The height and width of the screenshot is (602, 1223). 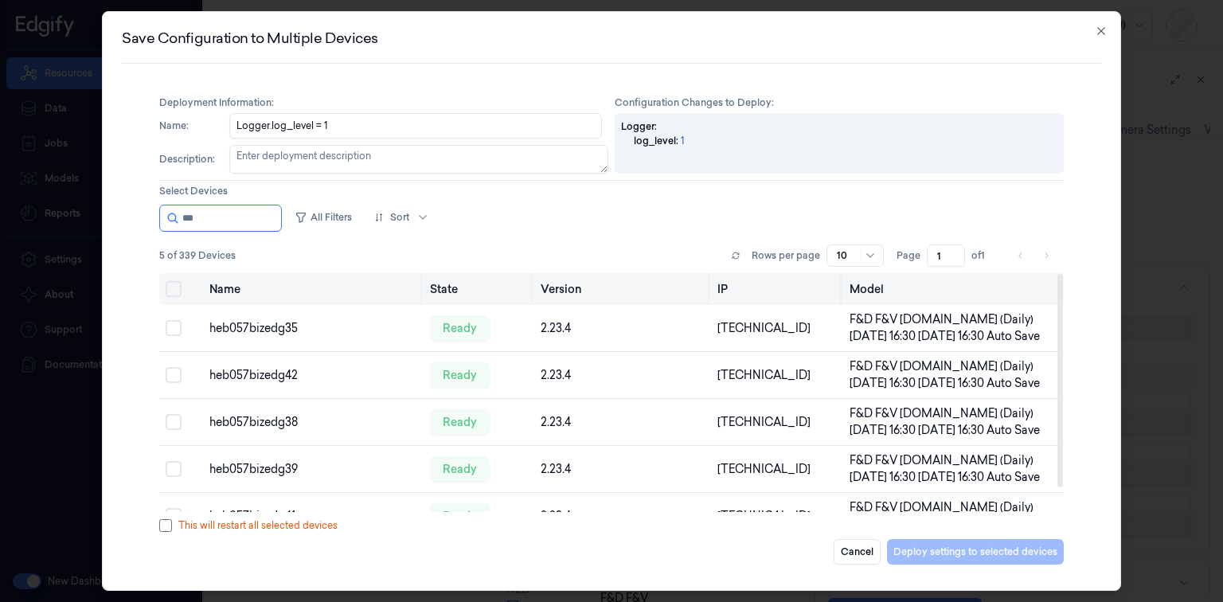 I want to click on span: 1, so click(x=683, y=140).